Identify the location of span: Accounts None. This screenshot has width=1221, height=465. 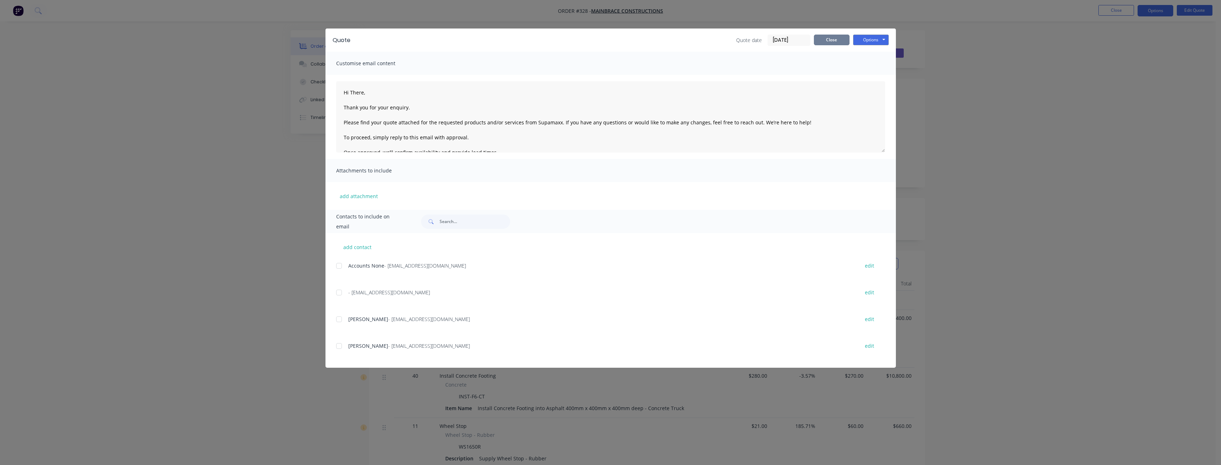
(366, 266).